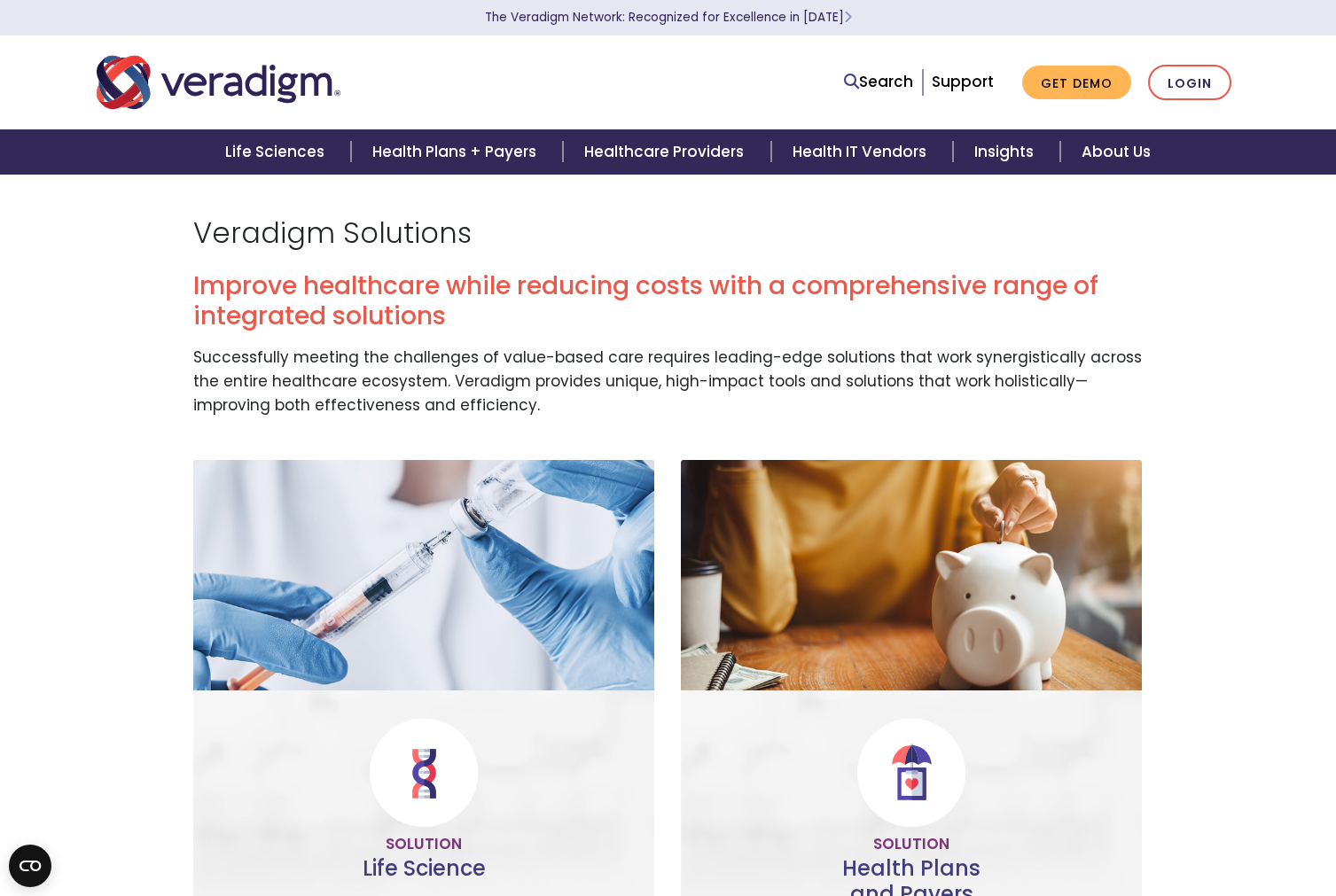 The width and height of the screenshot is (1336, 896). Describe the element at coordinates (668, 301) in the screenshot. I see `h2: Improve healthcare while reducing costs with a comprehensive range of integrated solutions` at that location.